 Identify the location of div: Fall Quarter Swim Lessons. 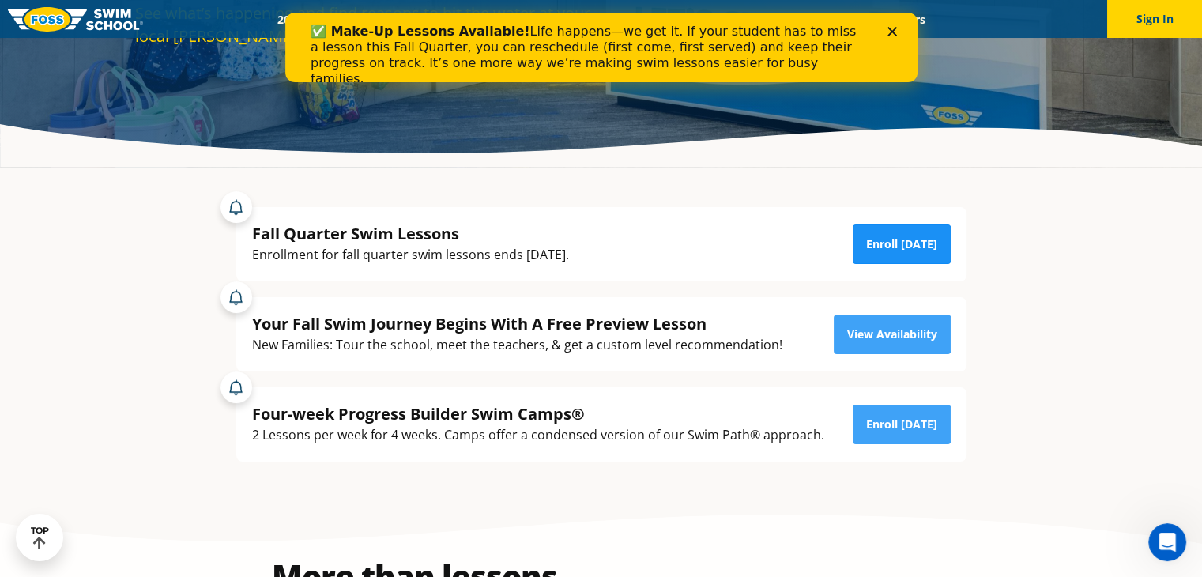
(410, 233).